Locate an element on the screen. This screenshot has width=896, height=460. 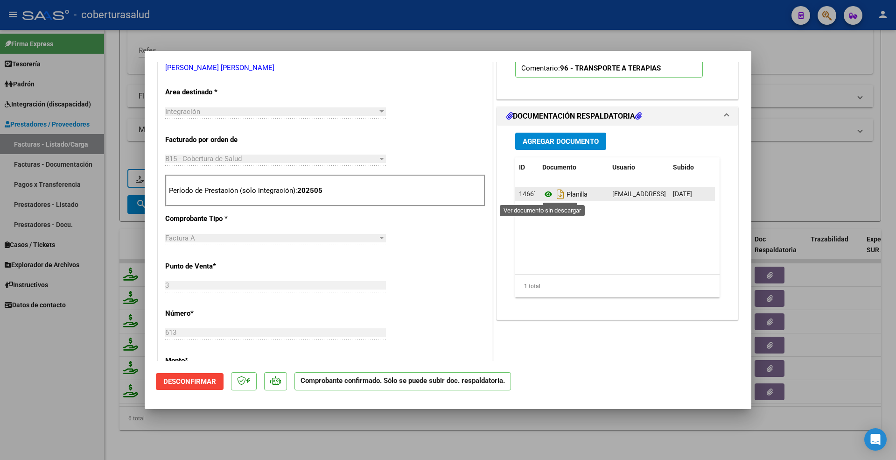
p: Area destinado * is located at coordinates (213, 92).